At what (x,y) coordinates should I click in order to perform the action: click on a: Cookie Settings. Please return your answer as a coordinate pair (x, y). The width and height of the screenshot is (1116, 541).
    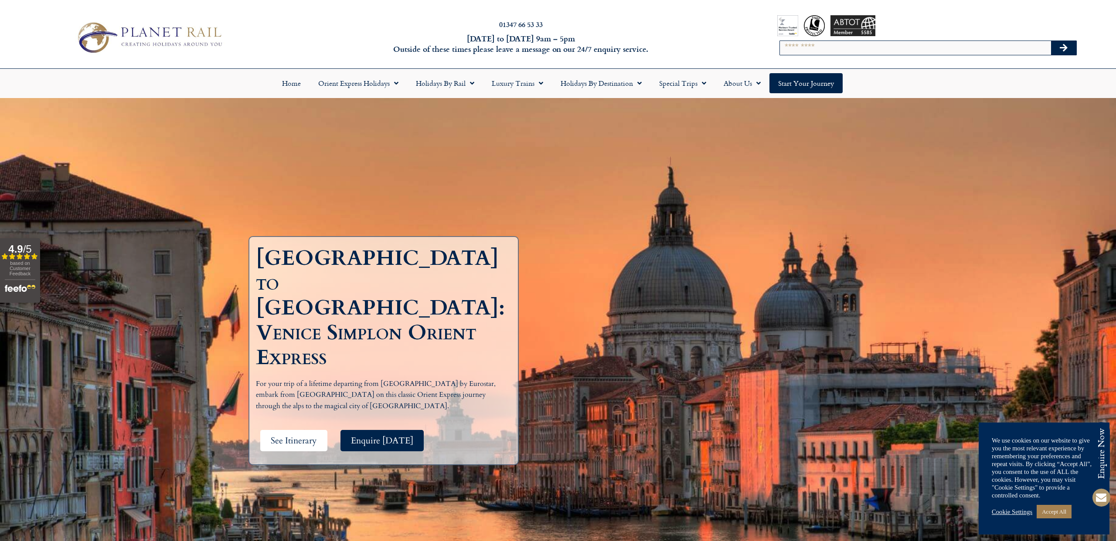
    Looking at the image, I should click on (1012, 512).